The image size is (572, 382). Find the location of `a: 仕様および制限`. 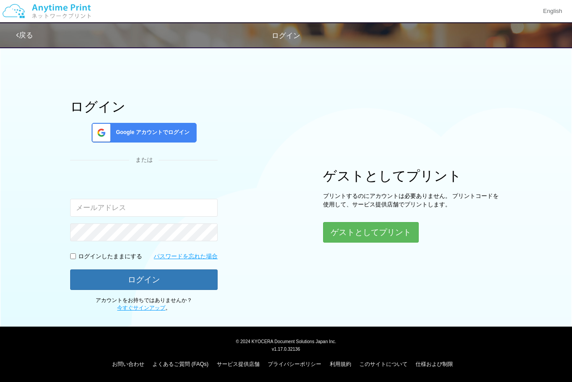

a: 仕様および制限 is located at coordinates (434, 364).